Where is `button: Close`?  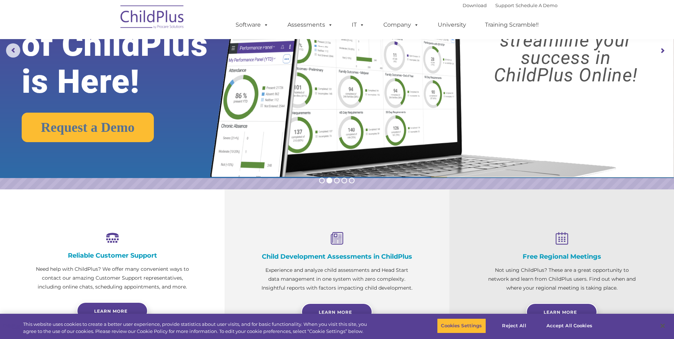
button: Close is located at coordinates (663, 326).